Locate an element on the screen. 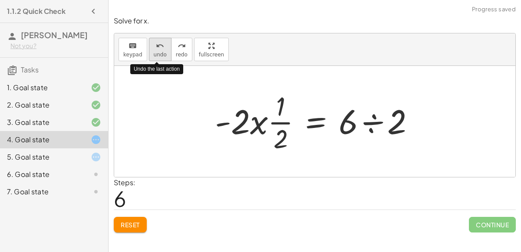 The image size is (521, 252). span: 6 is located at coordinates (120, 198).